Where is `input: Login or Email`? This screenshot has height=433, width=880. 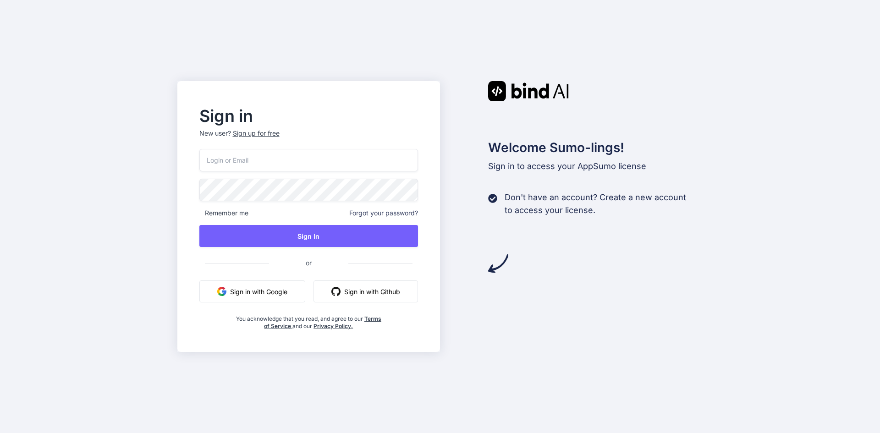
input: Login or Email is located at coordinates (309, 160).